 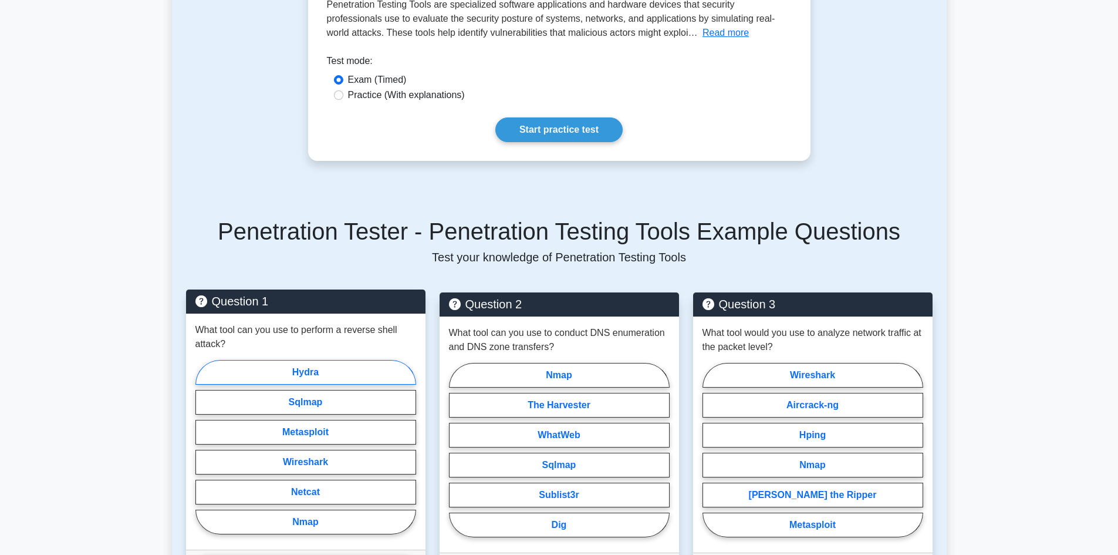 I want to click on h5: Question 3, so click(x=813, y=304).